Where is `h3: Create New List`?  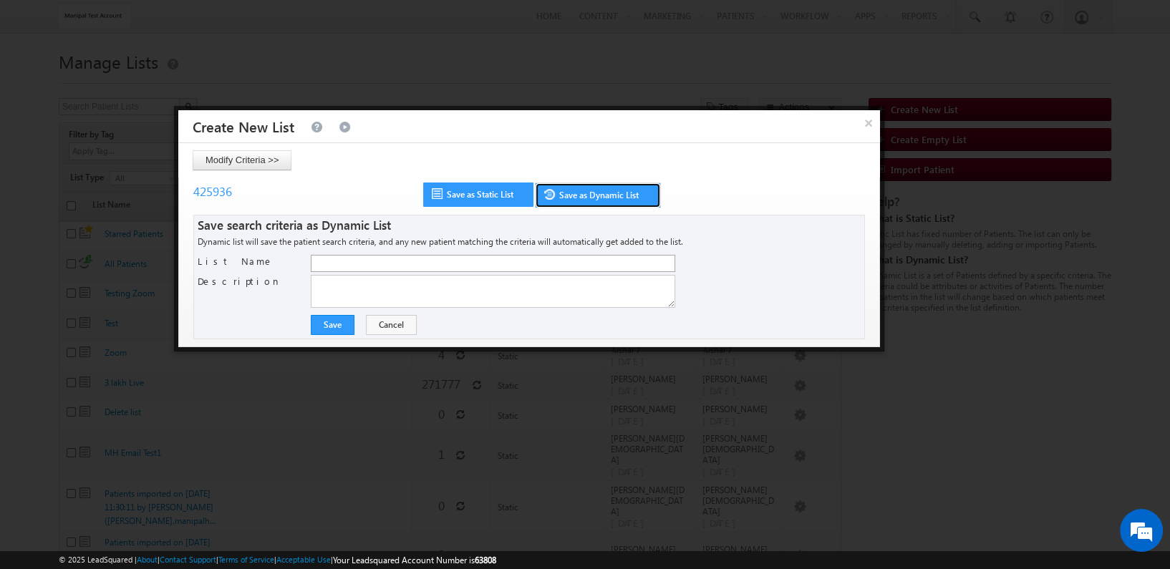
h3: Create New List is located at coordinates (244, 126).